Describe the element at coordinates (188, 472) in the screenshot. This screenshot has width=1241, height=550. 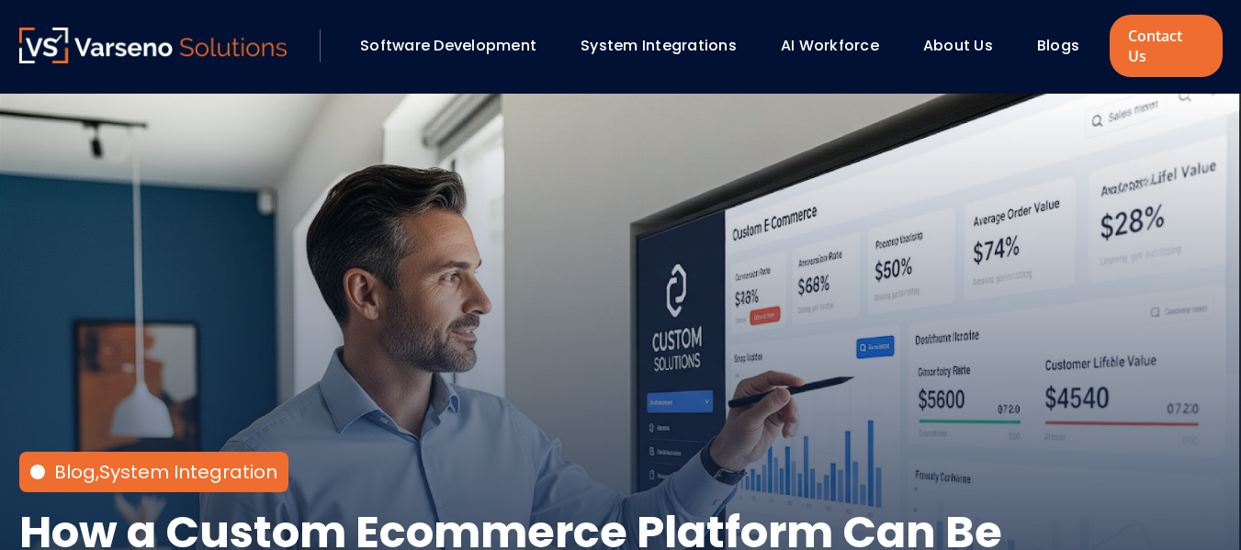
I see `a: System Integration` at that location.